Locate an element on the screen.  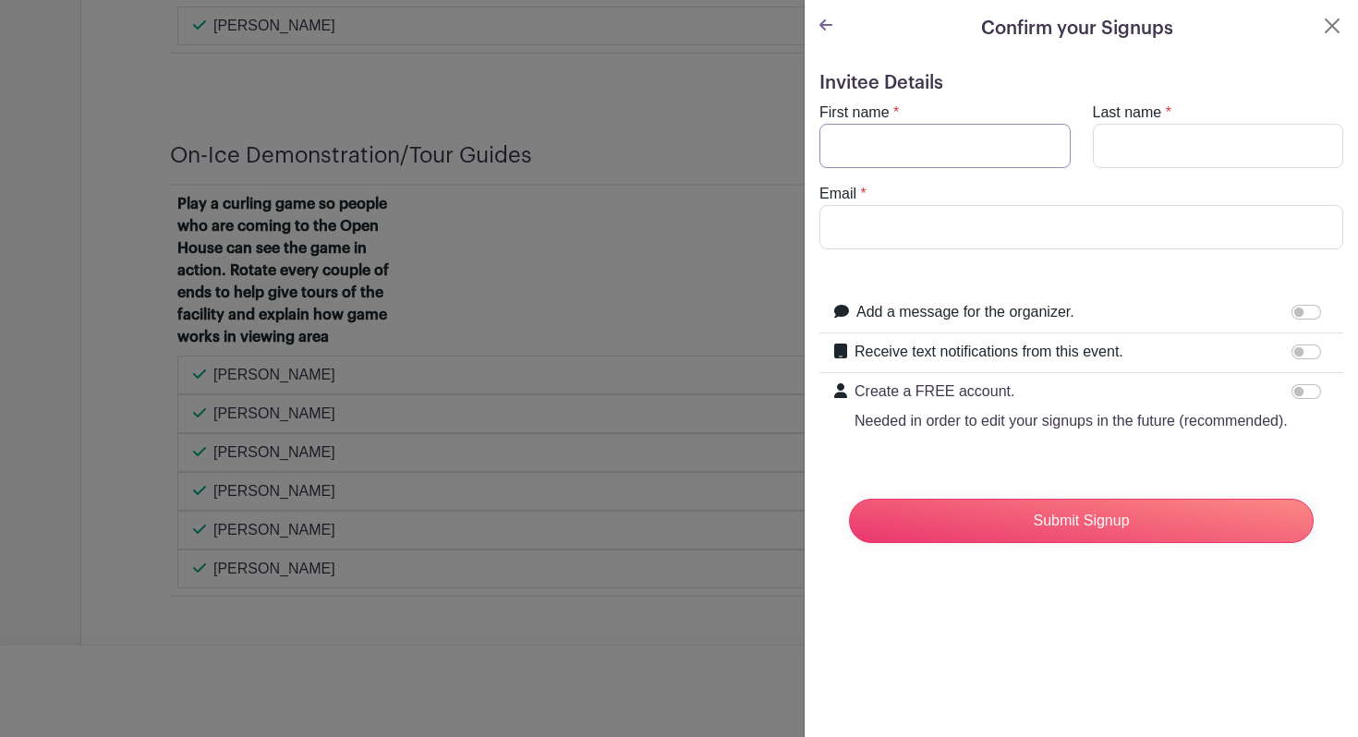
h5: Confirm your Signups is located at coordinates (1077, 29).